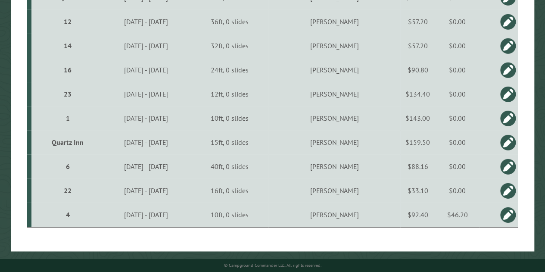 The image size is (545, 272). Describe the element at coordinates (417, 118) in the screenshot. I see `td: $143.00` at that location.